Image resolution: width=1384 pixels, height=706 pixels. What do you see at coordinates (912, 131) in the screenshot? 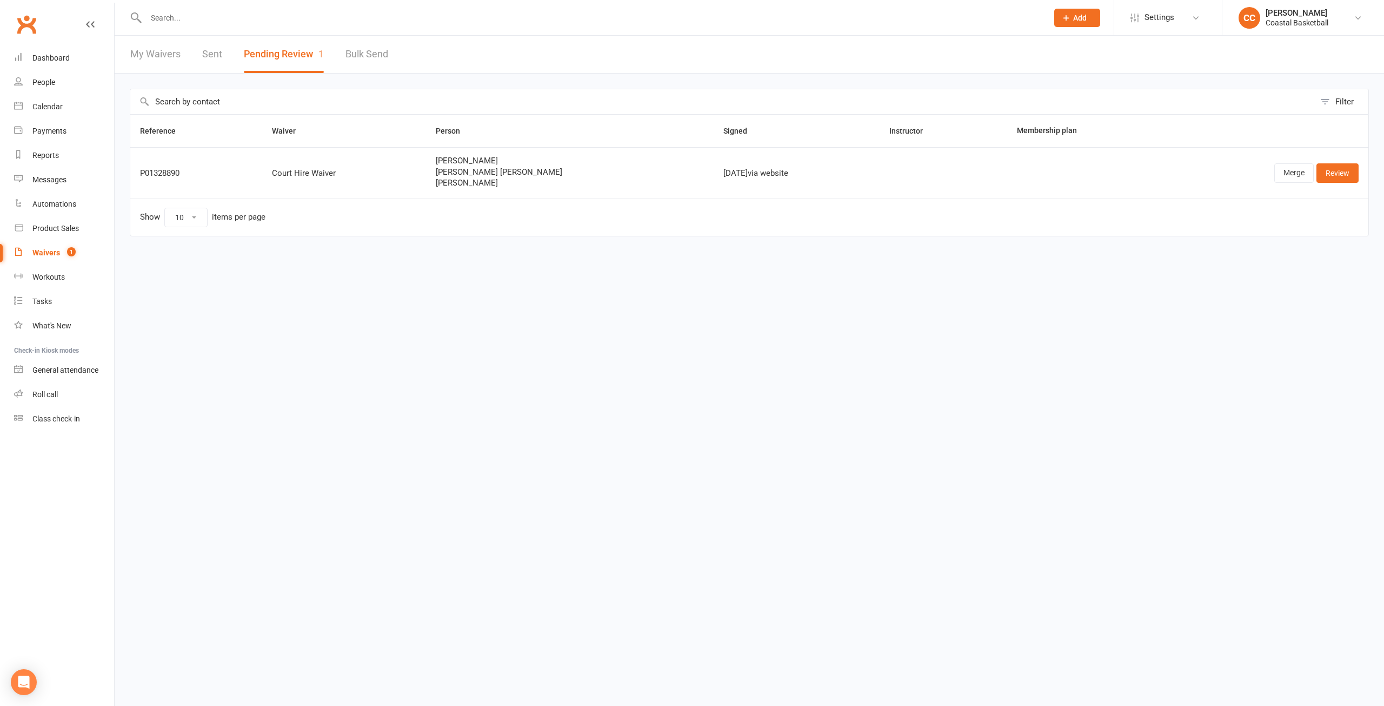
I see `button: Instructor` at bounding box center [912, 131].